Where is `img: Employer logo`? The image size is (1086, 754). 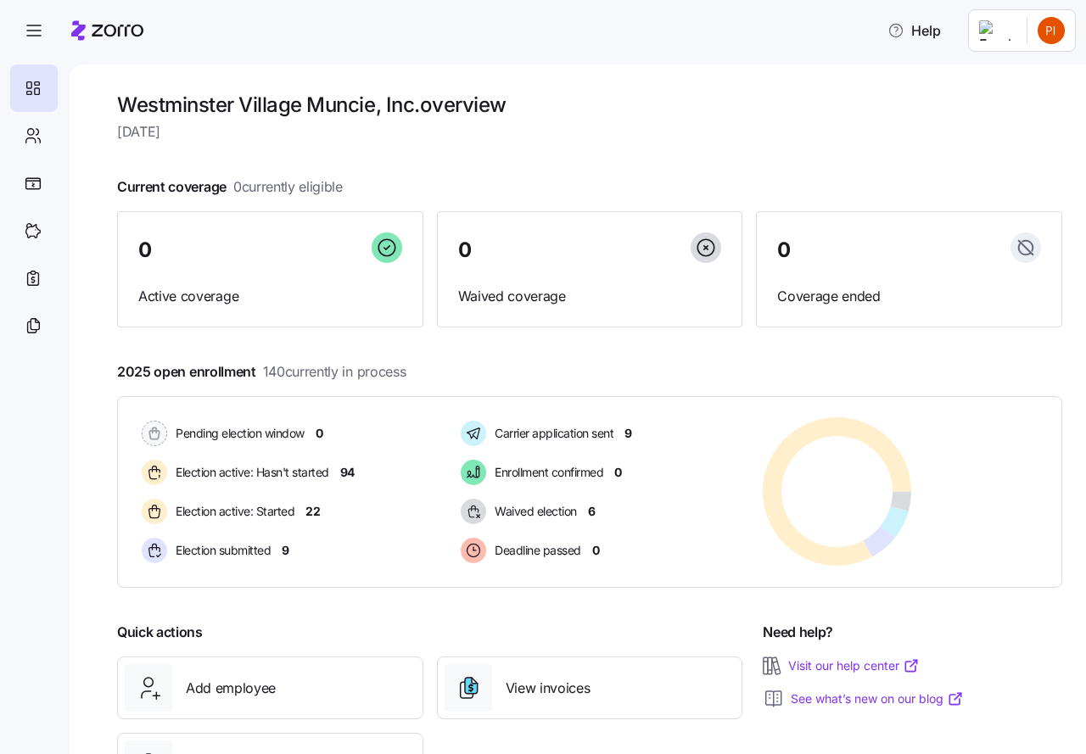
img: Employer logo is located at coordinates (996, 31).